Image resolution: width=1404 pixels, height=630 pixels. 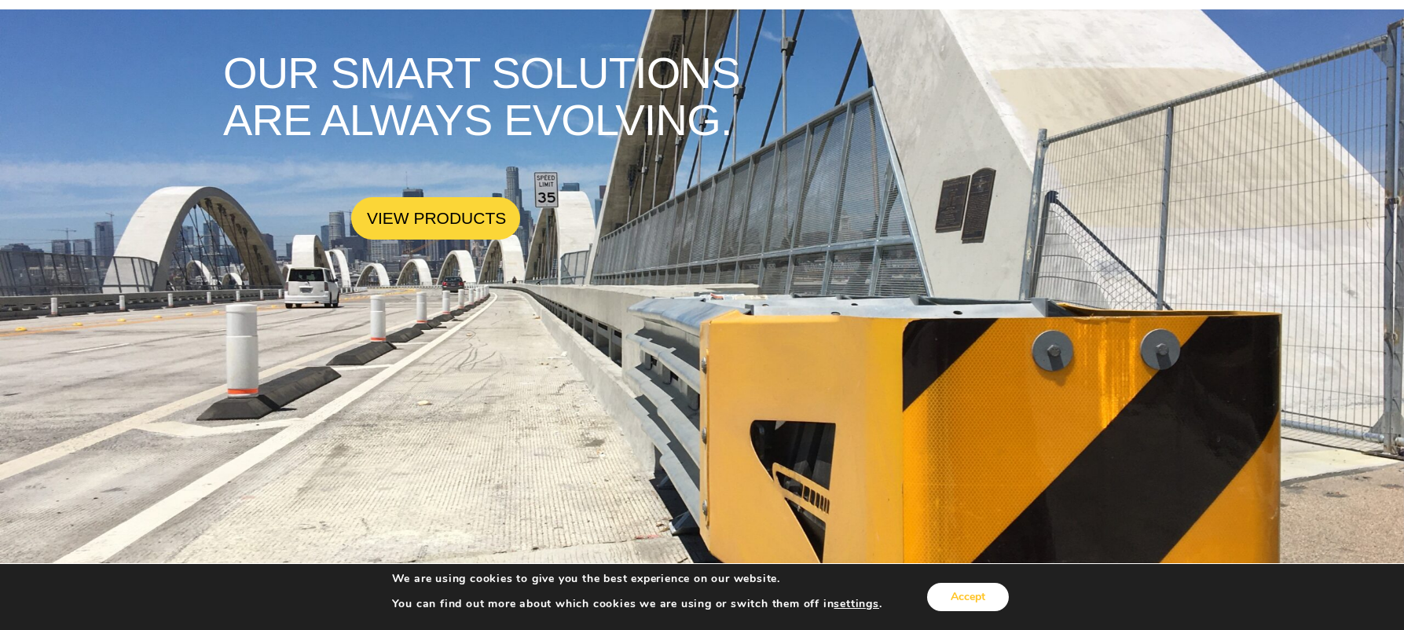 What do you see at coordinates (968, 597) in the screenshot?
I see `button: Accept` at bounding box center [968, 597].